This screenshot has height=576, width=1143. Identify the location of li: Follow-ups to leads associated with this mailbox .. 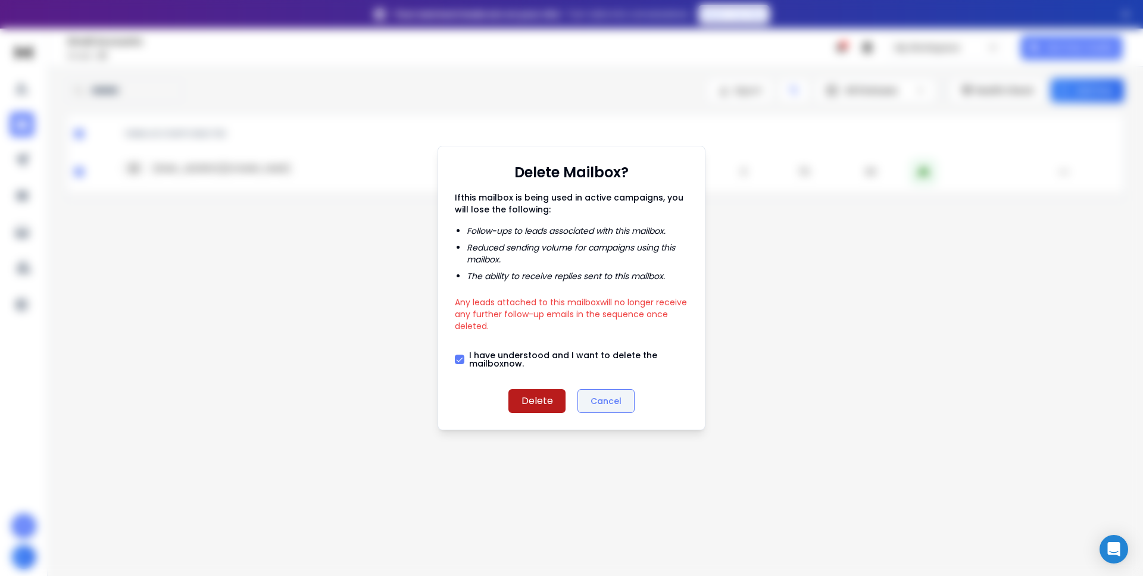
(578, 231).